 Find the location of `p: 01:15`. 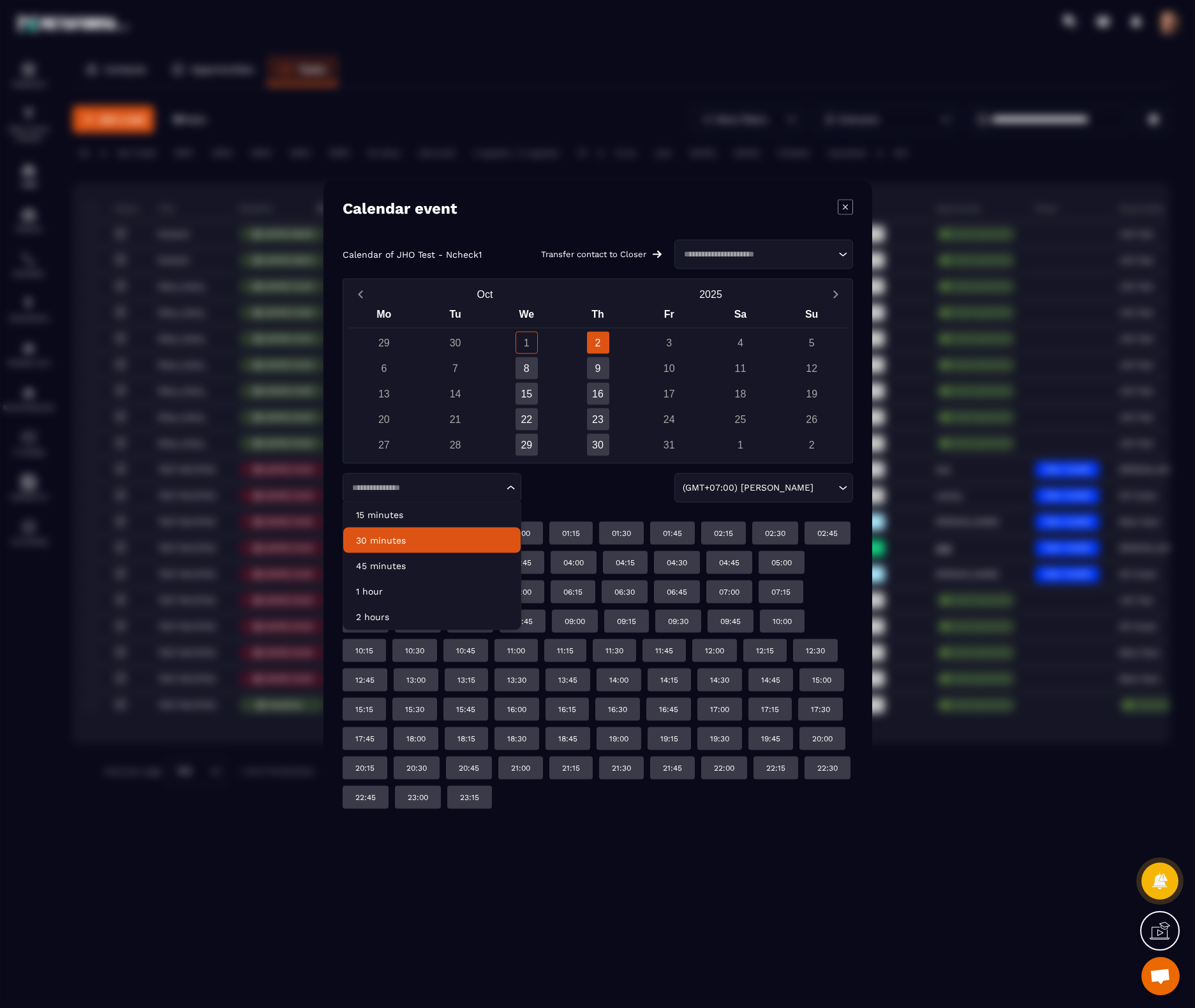

p: 01:15 is located at coordinates (571, 534).